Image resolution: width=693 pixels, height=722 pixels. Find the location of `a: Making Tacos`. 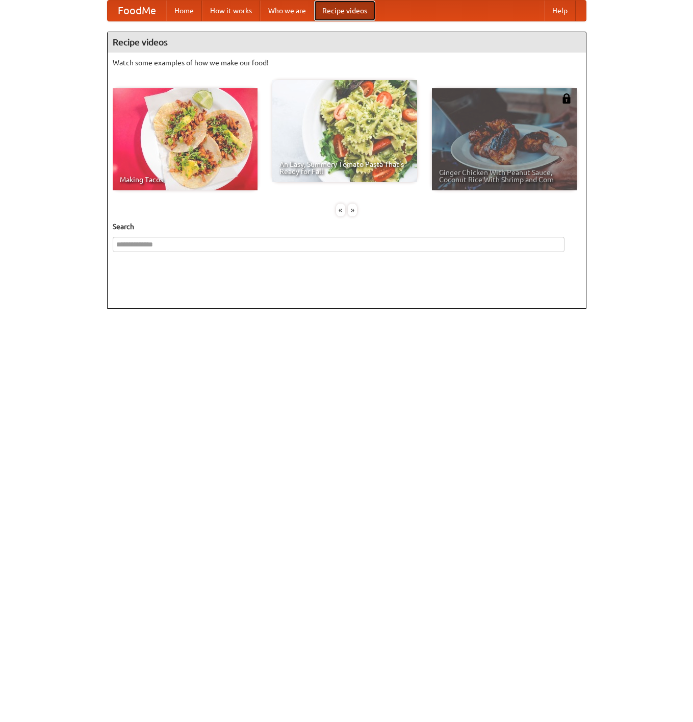

a: Making Tacos is located at coordinates (185, 139).